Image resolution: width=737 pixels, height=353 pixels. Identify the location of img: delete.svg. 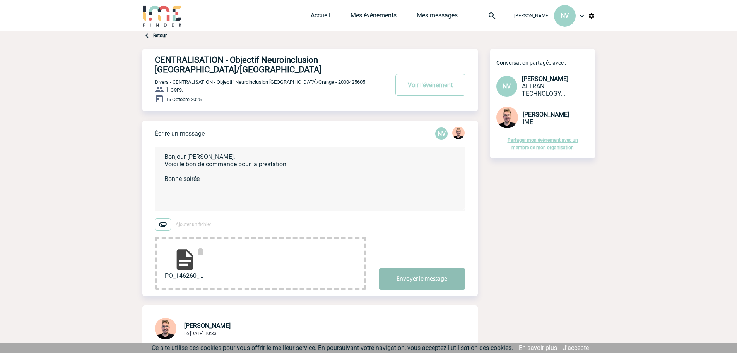
(200, 252).